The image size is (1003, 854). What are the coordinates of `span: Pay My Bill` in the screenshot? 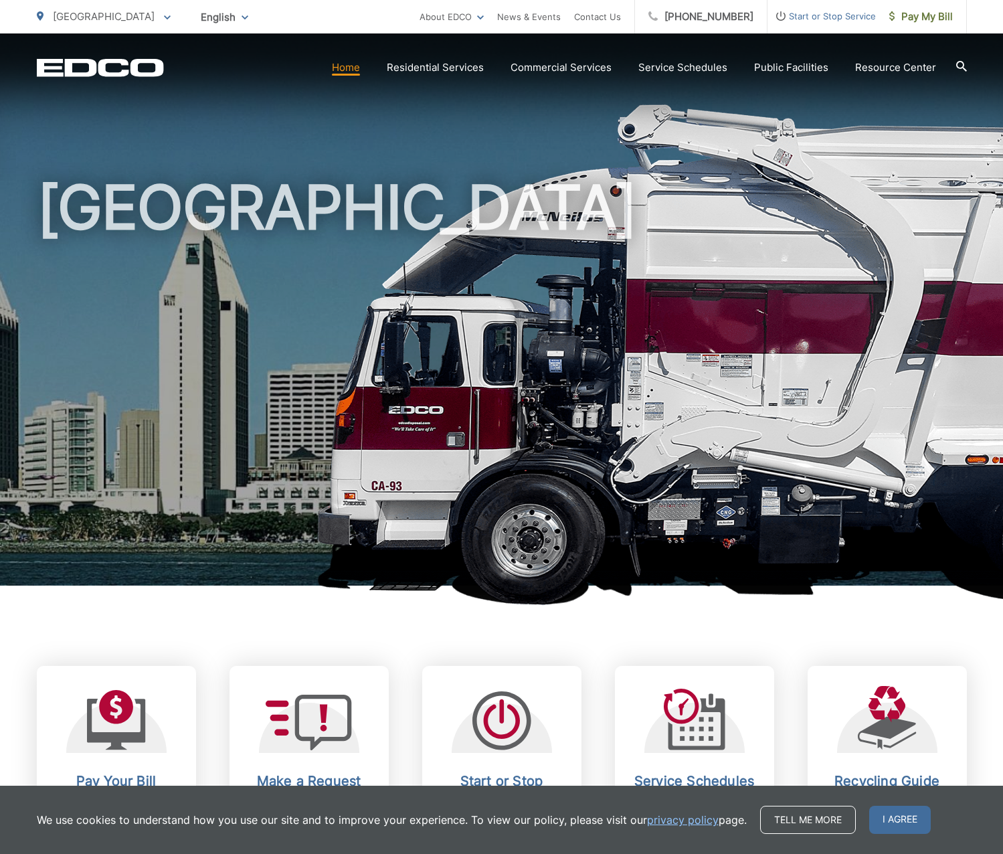 It's located at (921, 17).